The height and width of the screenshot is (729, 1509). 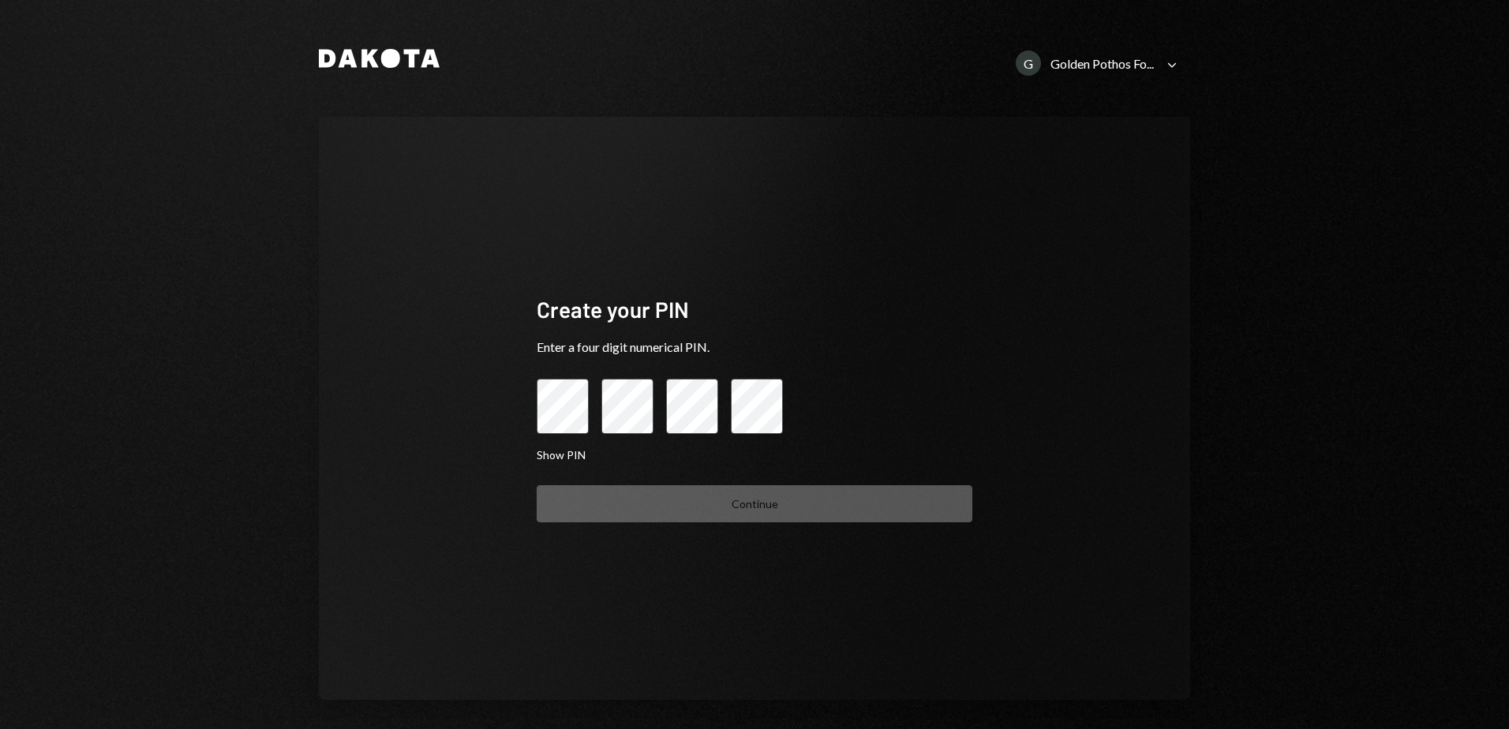 What do you see at coordinates (561, 455) in the screenshot?
I see `button: Show PIN` at bounding box center [561, 455].